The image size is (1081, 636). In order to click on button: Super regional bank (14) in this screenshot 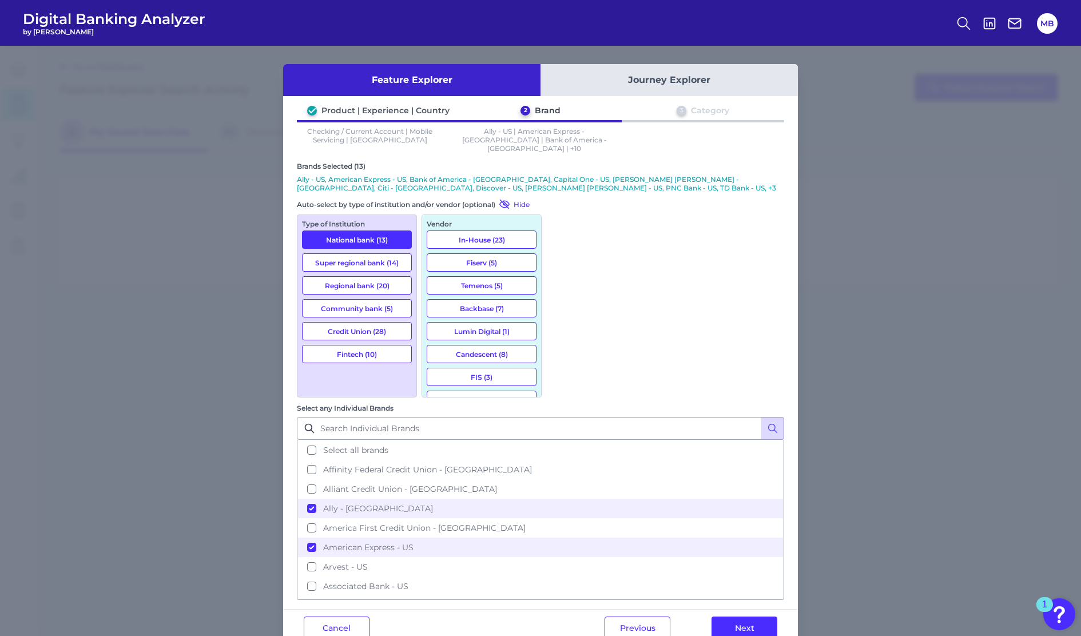, I will do `click(357, 262)`.